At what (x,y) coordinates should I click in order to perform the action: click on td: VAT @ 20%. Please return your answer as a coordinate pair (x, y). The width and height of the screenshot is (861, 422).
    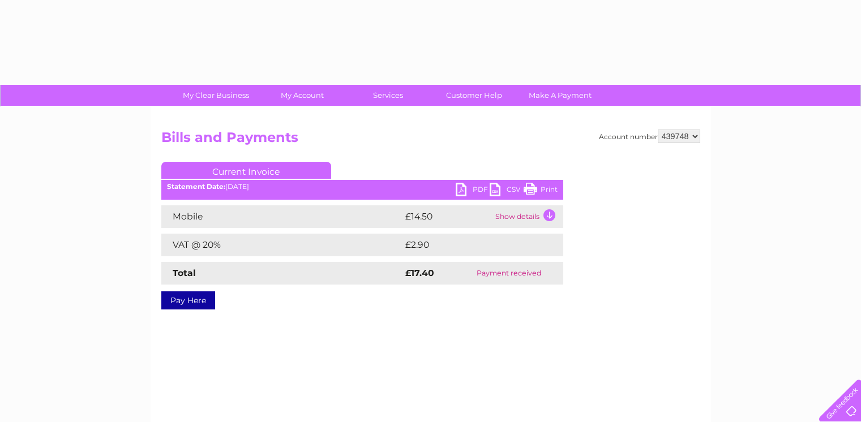
    Looking at the image, I should click on (282, 245).